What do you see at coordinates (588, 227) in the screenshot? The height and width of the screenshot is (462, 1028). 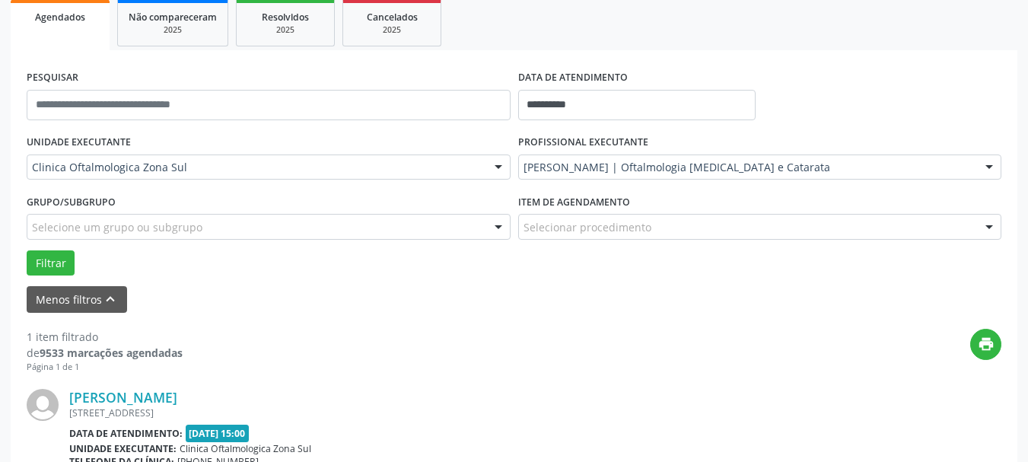 I see `span: Selecionar procedimento` at bounding box center [588, 227].